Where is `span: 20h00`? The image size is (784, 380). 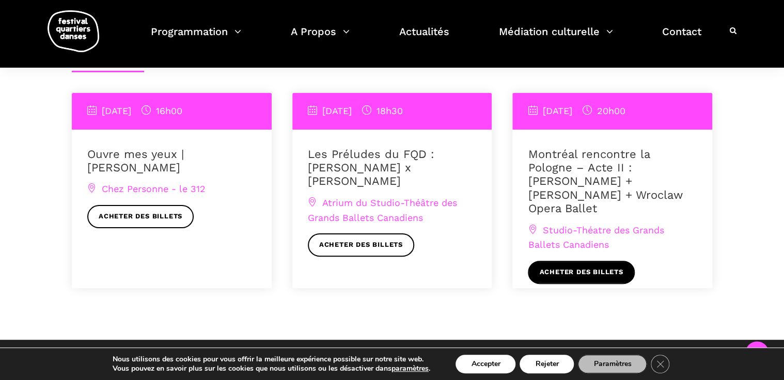 span: 20h00 is located at coordinates (603, 110).